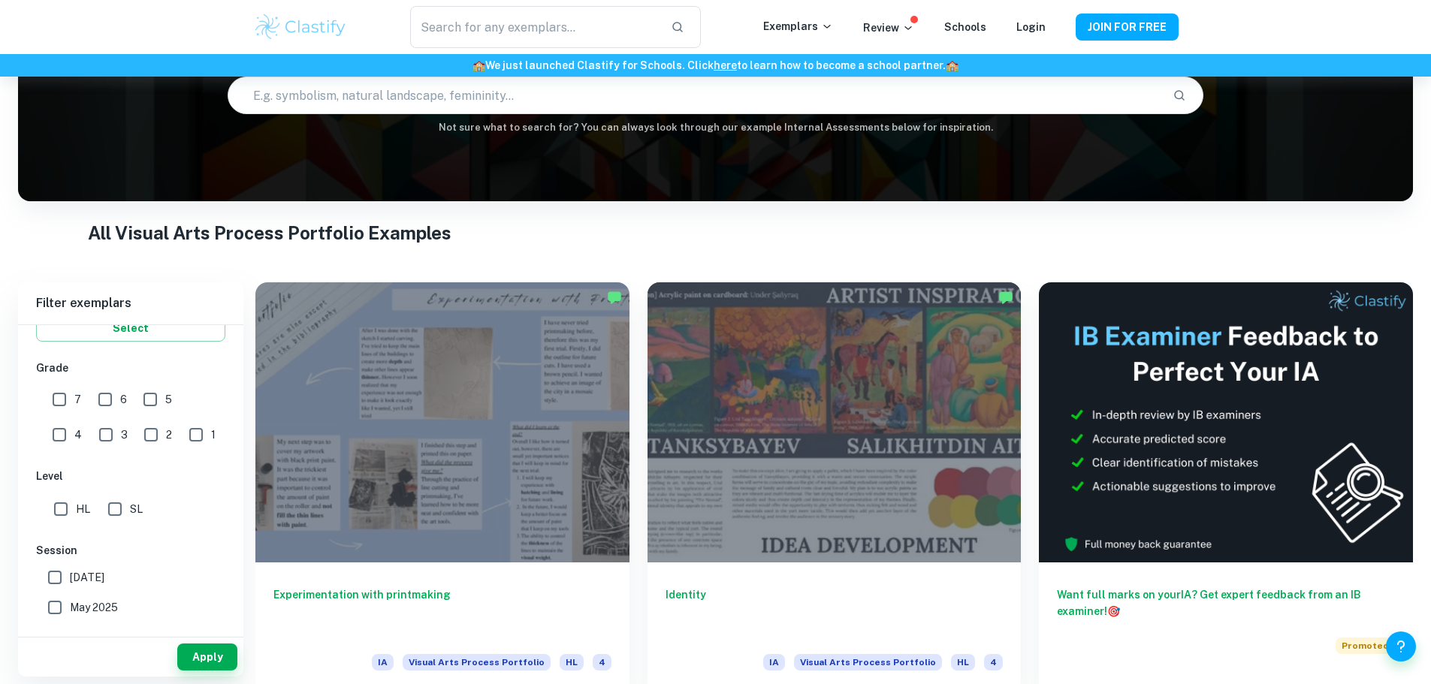 Image resolution: width=1431 pixels, height=684 pixels. Describe the element at coordinates (1226, 603) in the screenshot. I see `h6: Want full marks on your IA ? Get expert feedback from an IB examiner!` at that location.